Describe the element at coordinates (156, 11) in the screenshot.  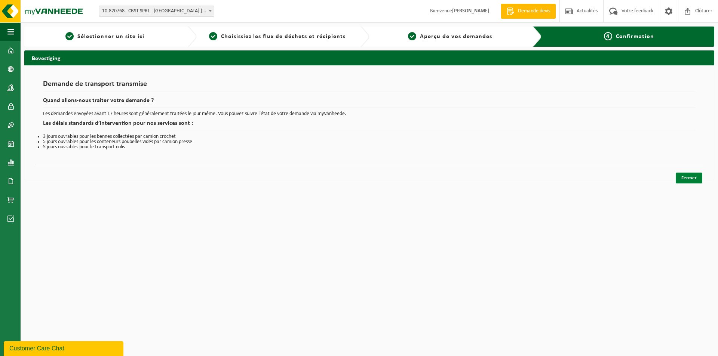
I see `span: 10-820768 - CBST SPRL - CORROY-LE-CHÂTEAU` at that location.